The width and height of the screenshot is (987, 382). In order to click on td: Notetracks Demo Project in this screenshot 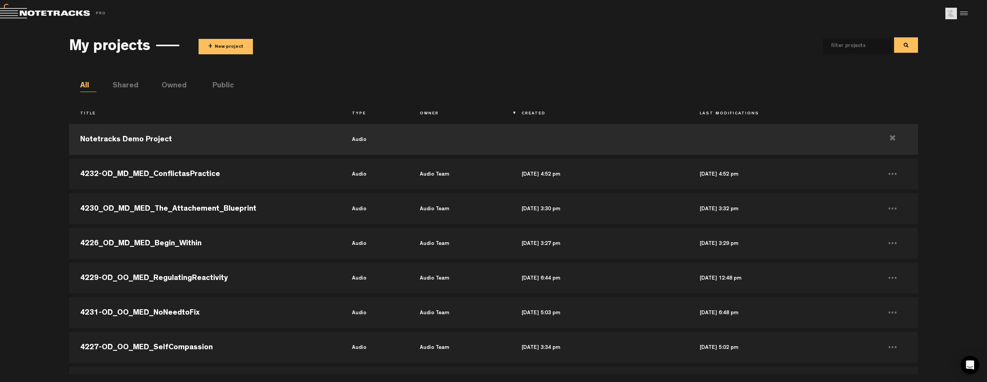, I will do `click(205, 140)`.